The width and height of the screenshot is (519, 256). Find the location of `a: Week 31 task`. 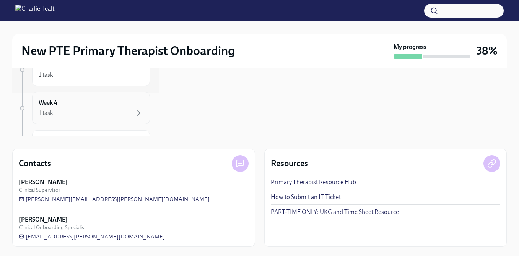

a: Week 31 task is located at coordinates (84, 70).